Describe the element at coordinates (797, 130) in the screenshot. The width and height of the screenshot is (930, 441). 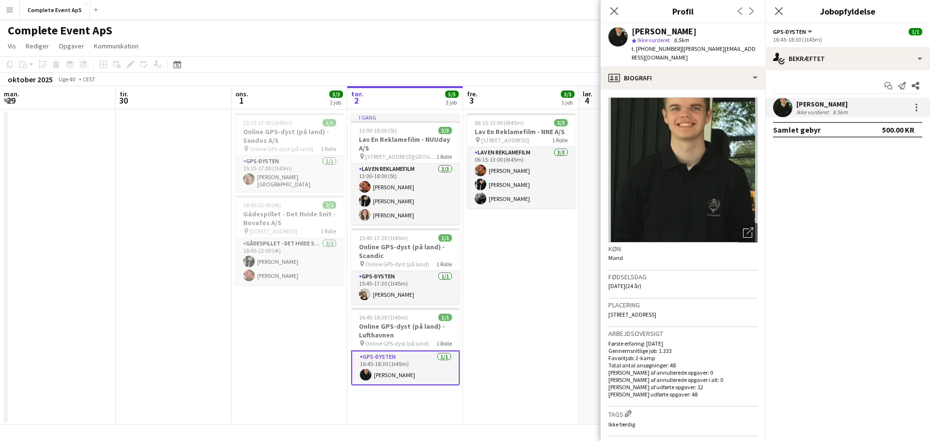
I see `div: Samlet gebyr` at that location.